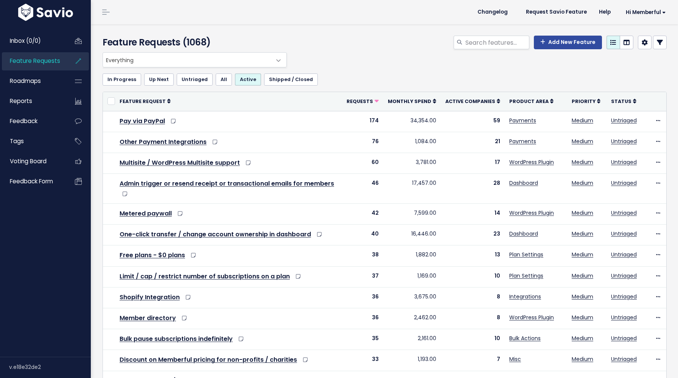 The width and height of the screenshot is (678, 378). I want to click on a: Discount on Memberful pricing for non-profits / charities, so click(208, 359).